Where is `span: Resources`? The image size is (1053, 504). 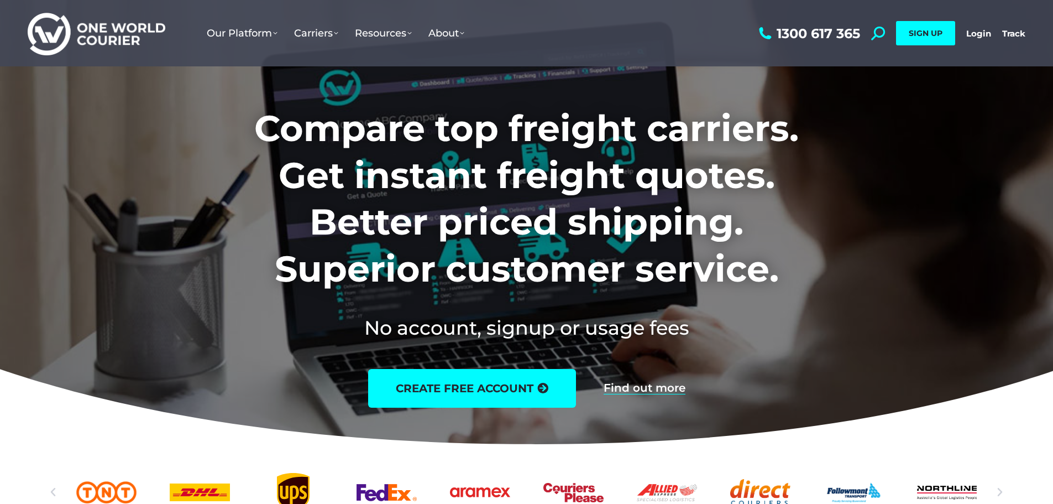
span: Resources is located at coordinates (383, 33).